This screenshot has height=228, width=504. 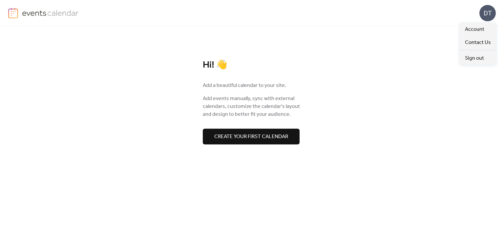 I want to click on div: DT, so click(x=487, y=13).